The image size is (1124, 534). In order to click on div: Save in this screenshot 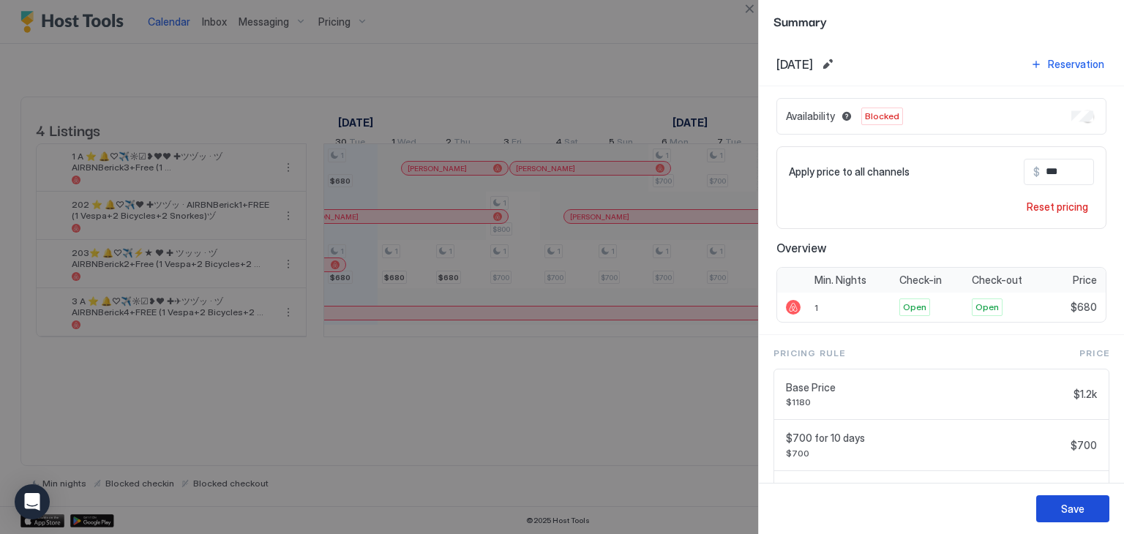, I will do `click(1072, 508)`.